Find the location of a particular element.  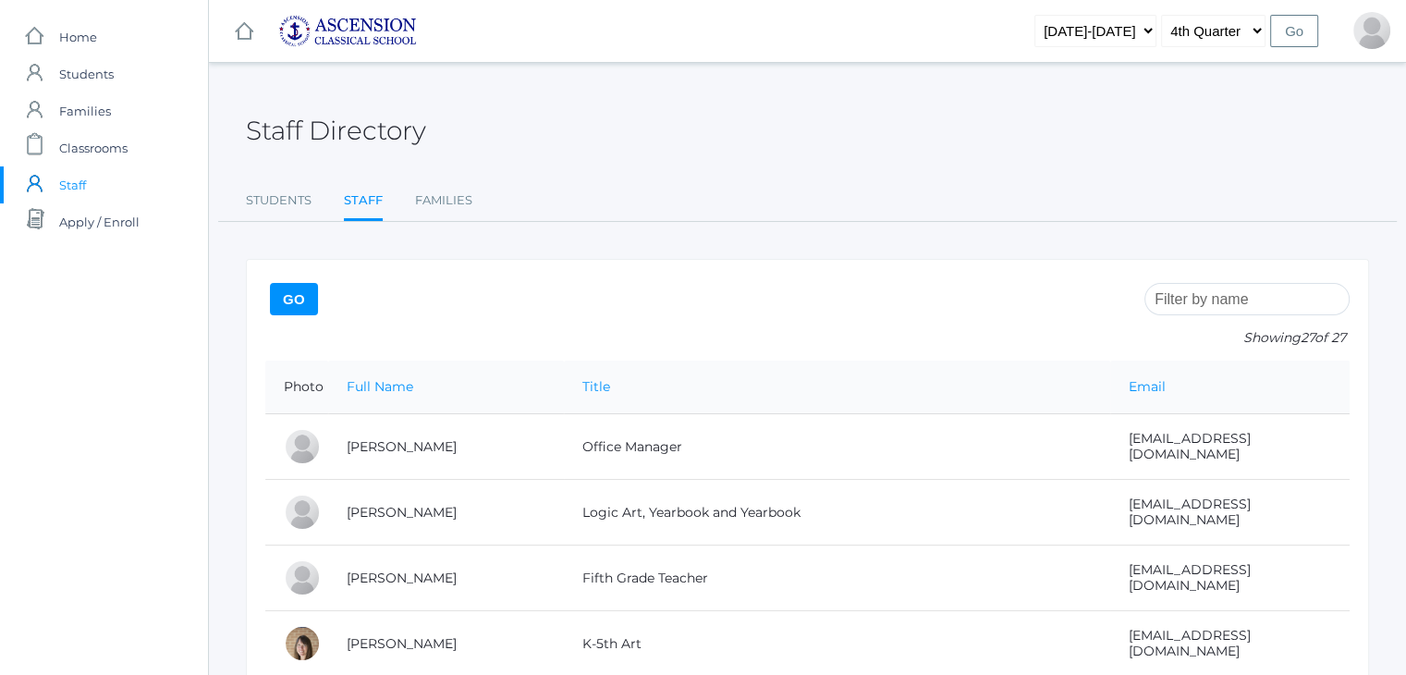

span: 27 is located at coordinates (1307, 337).